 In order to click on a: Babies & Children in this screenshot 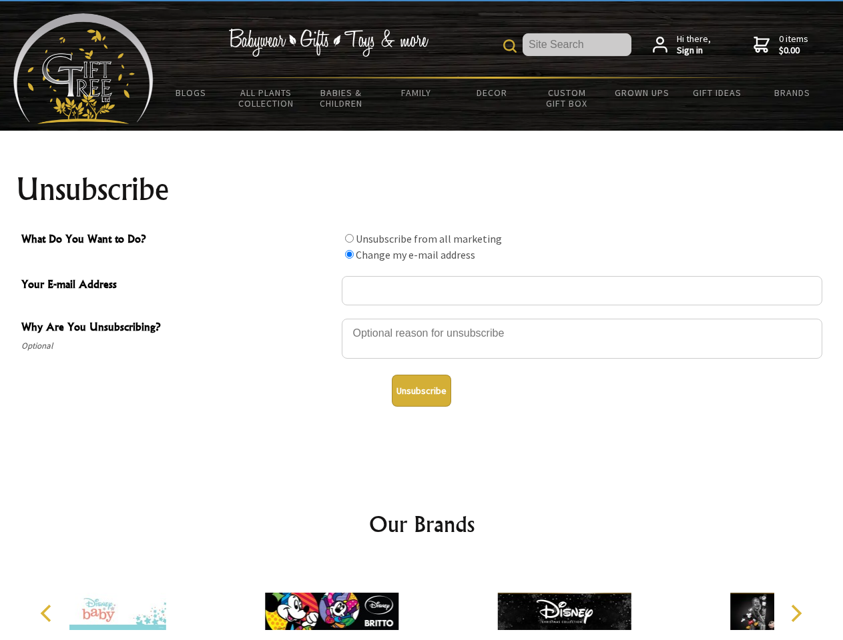, I will do `click(341, 98)`.